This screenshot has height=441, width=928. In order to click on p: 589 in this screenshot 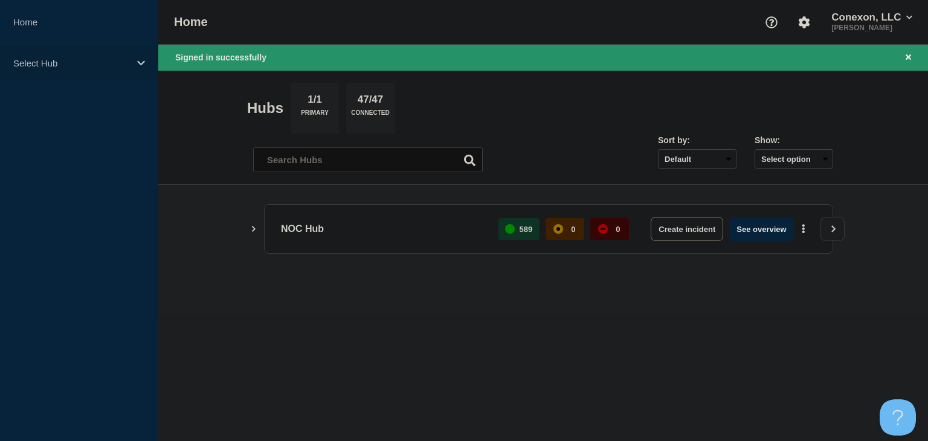, I will do `click(526, 229)`.